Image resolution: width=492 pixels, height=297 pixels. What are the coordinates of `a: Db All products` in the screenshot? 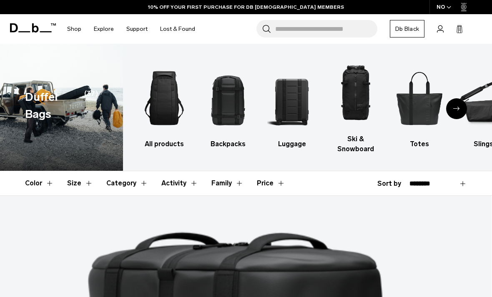 It's located at (164, 105).